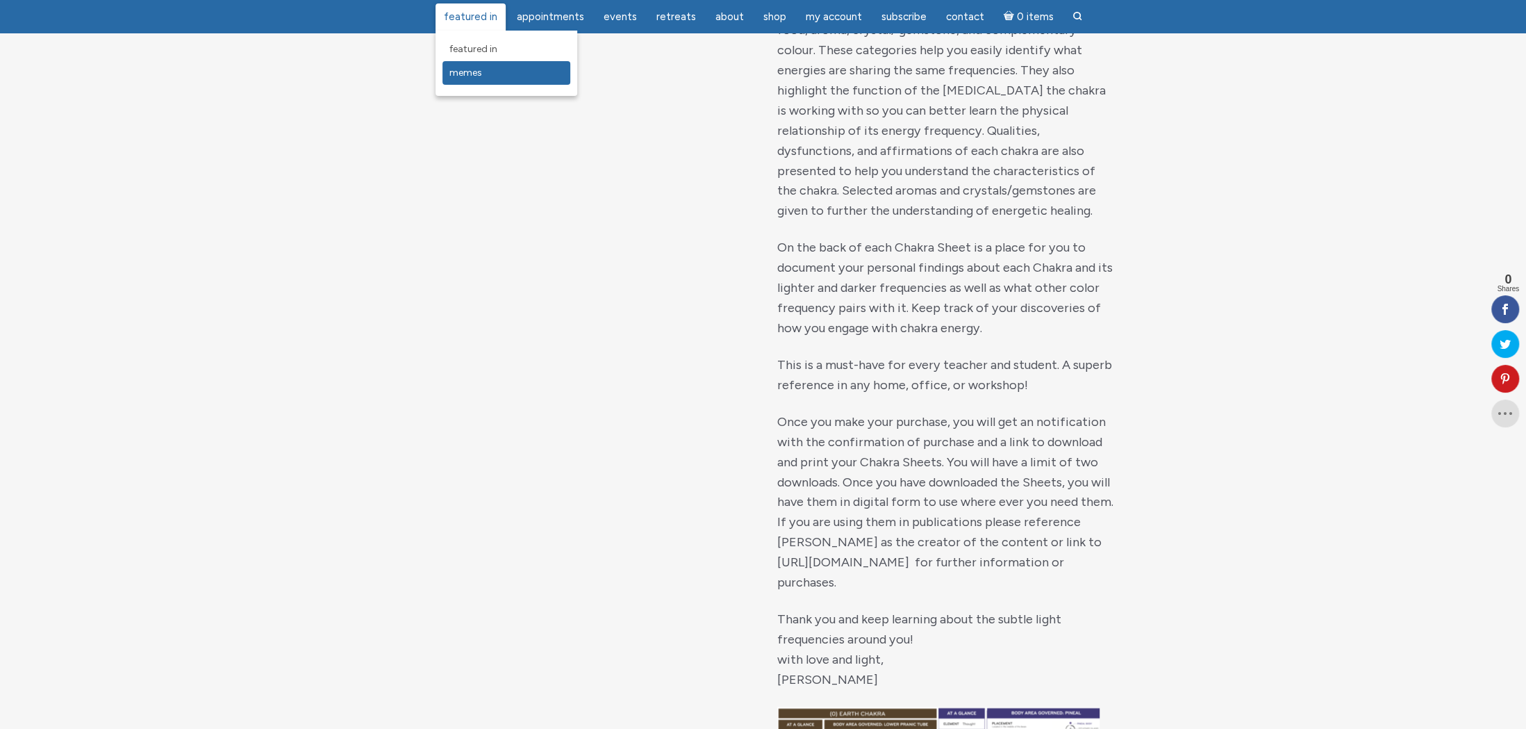 This screenshot has width=1526, height=729. Describe the element at coordinates (1508, 289) in the screenshot. I see `span: Shares` at that location.